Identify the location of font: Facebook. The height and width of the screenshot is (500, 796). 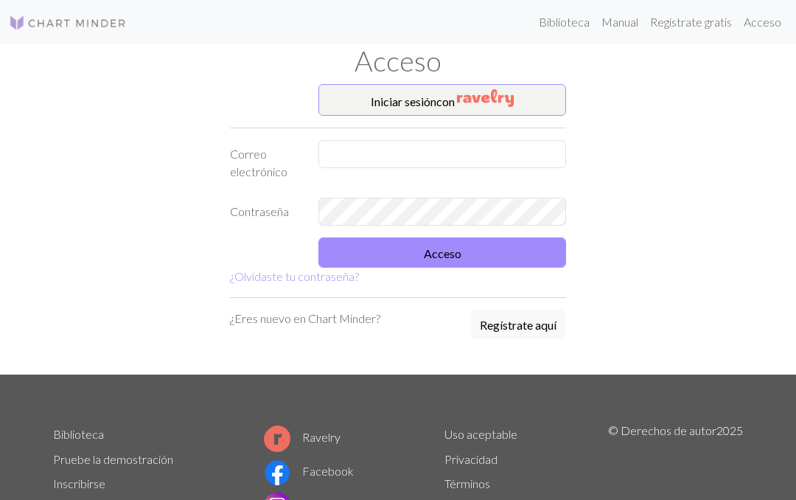
(328, 470).